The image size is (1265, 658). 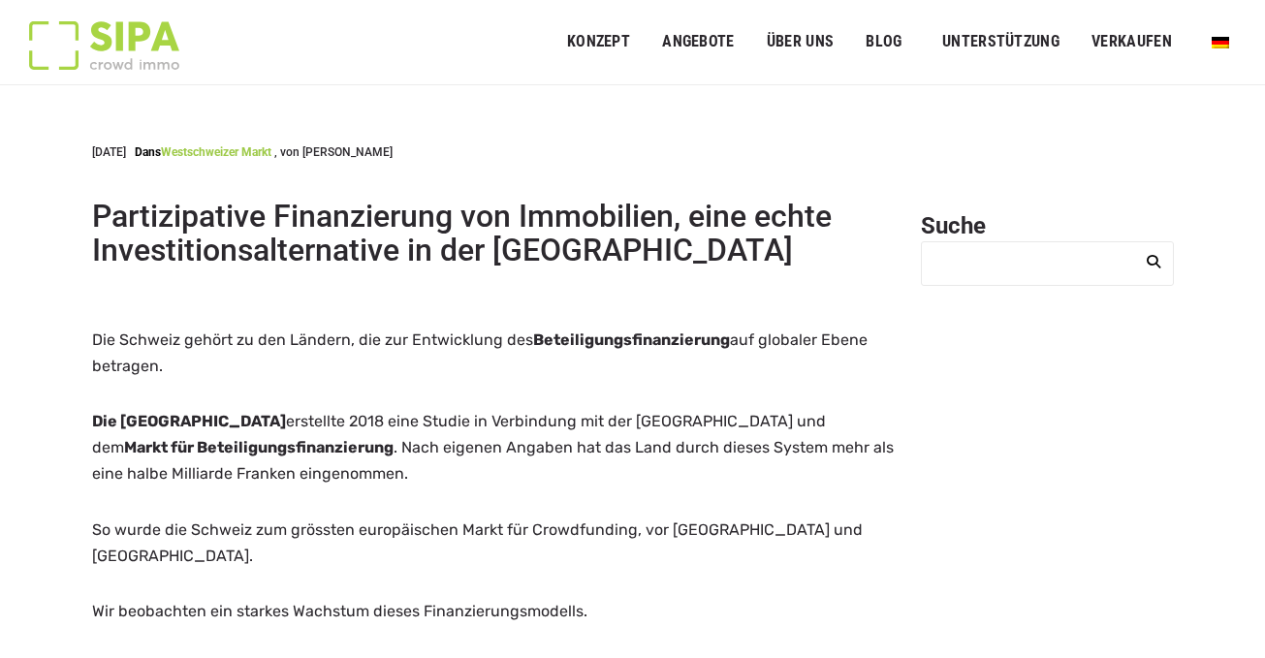 What do you see at coordinates (494, 611) in the screenshot?
I see `p: Wir beobachten ein starkes Wachstum dieses Finanzierungsmodells.` at bounding box center [494, 611].